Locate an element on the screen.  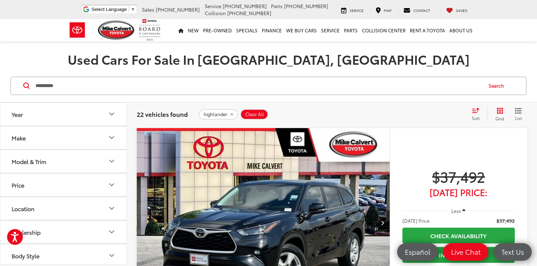
button: YearYear is located at coordinates (64, 114).